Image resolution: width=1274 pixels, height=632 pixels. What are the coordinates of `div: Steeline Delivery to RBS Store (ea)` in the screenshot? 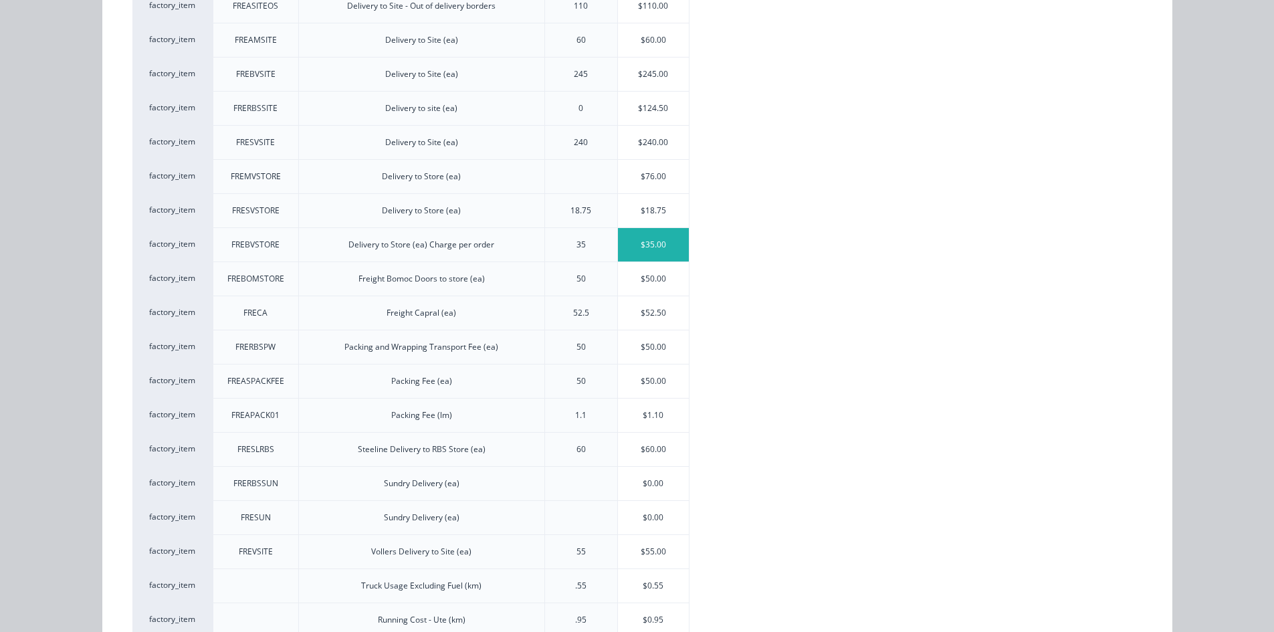 It's located at (421, 450).